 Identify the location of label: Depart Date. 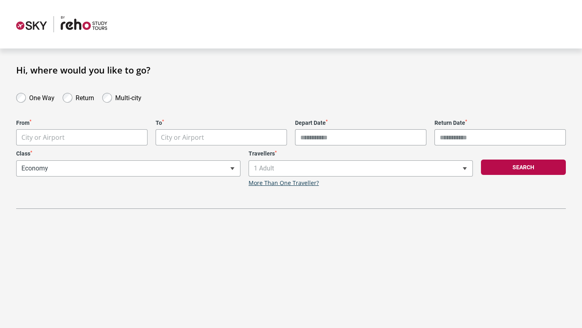
(360, 123).